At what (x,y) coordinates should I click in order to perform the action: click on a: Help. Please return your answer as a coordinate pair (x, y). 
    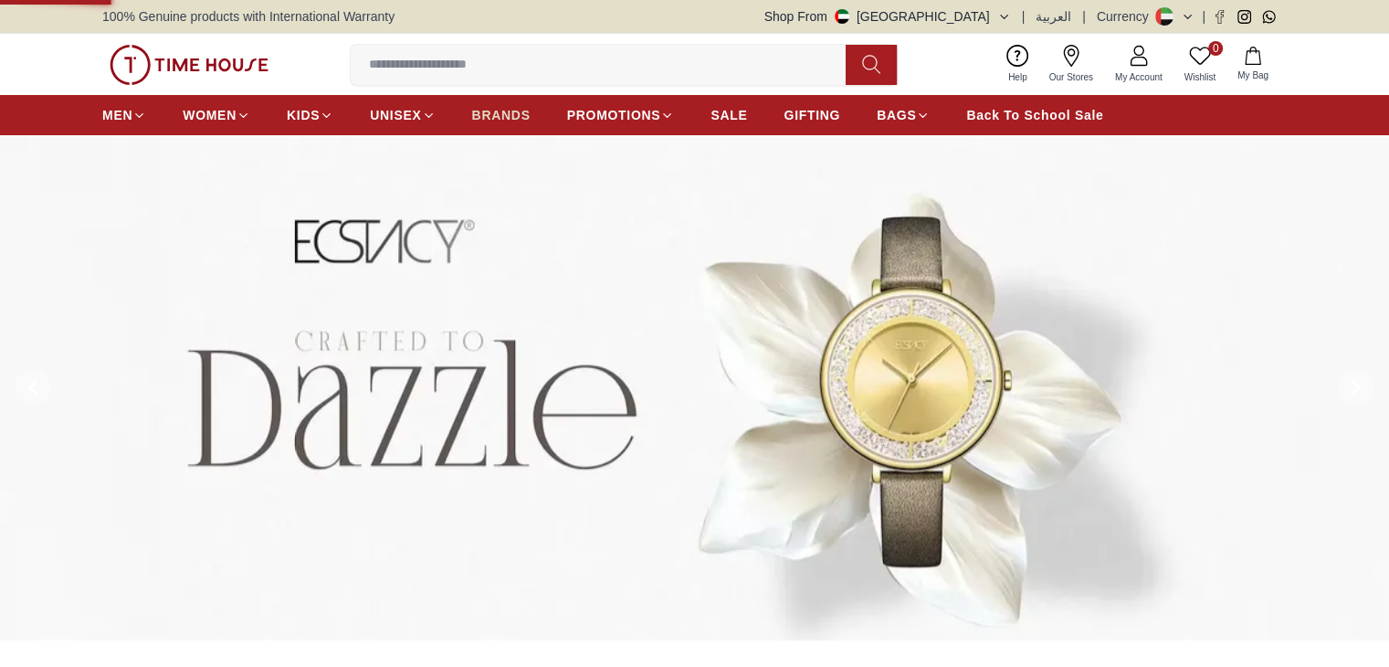
    Looking at the image, I should click on (1017, 64).